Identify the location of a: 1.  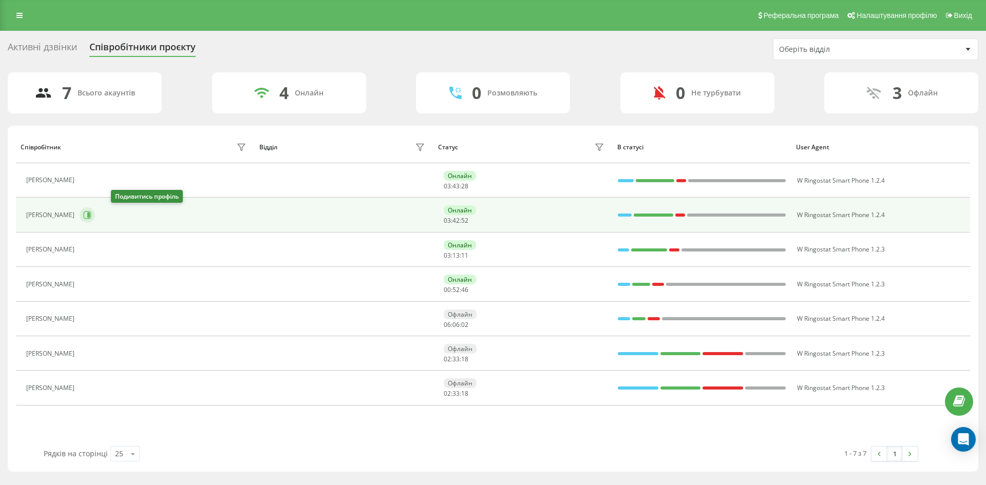
(895, 454).